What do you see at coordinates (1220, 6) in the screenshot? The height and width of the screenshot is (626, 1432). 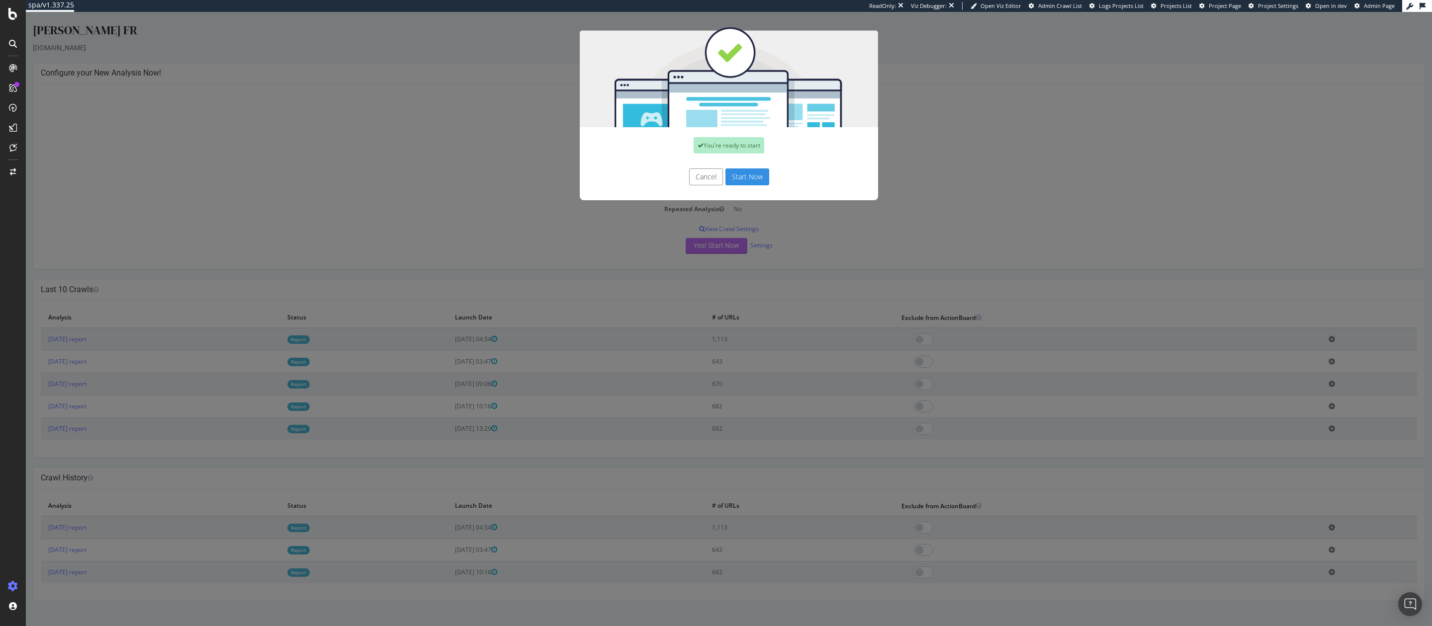 I see `a: Project Page` at bounding box center [1220, 6].